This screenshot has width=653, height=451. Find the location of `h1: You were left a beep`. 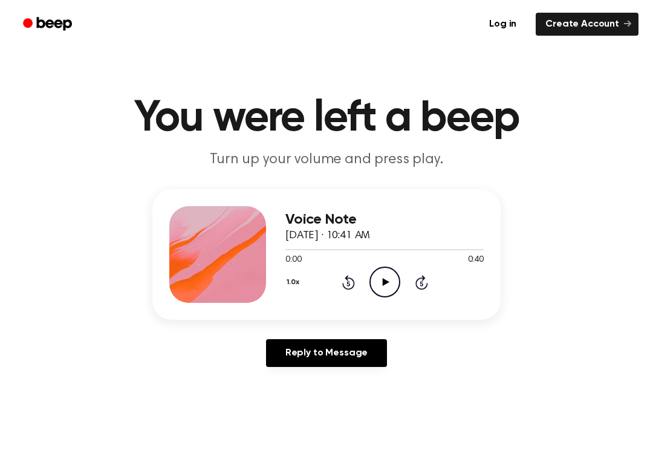

h1: You were left a beep is located at coordinates (327, 119).